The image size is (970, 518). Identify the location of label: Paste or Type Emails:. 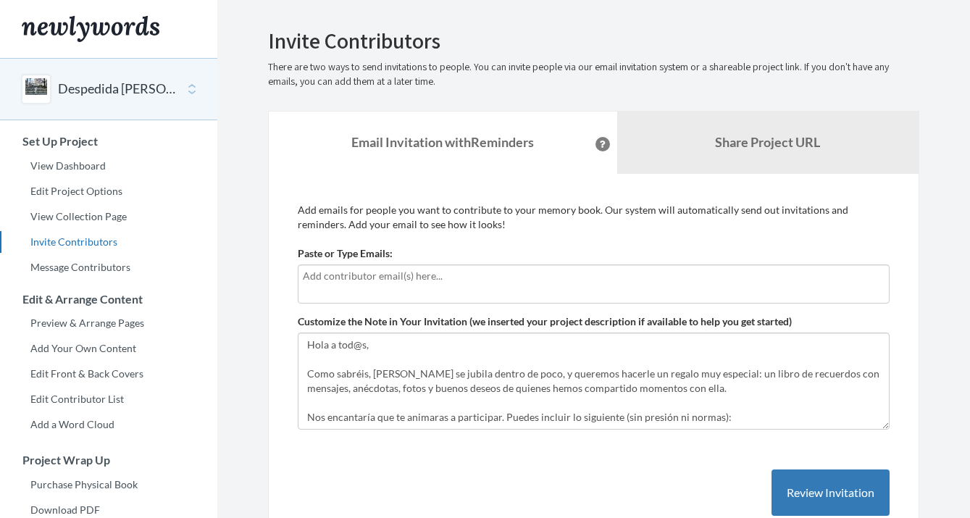
(345, 253).